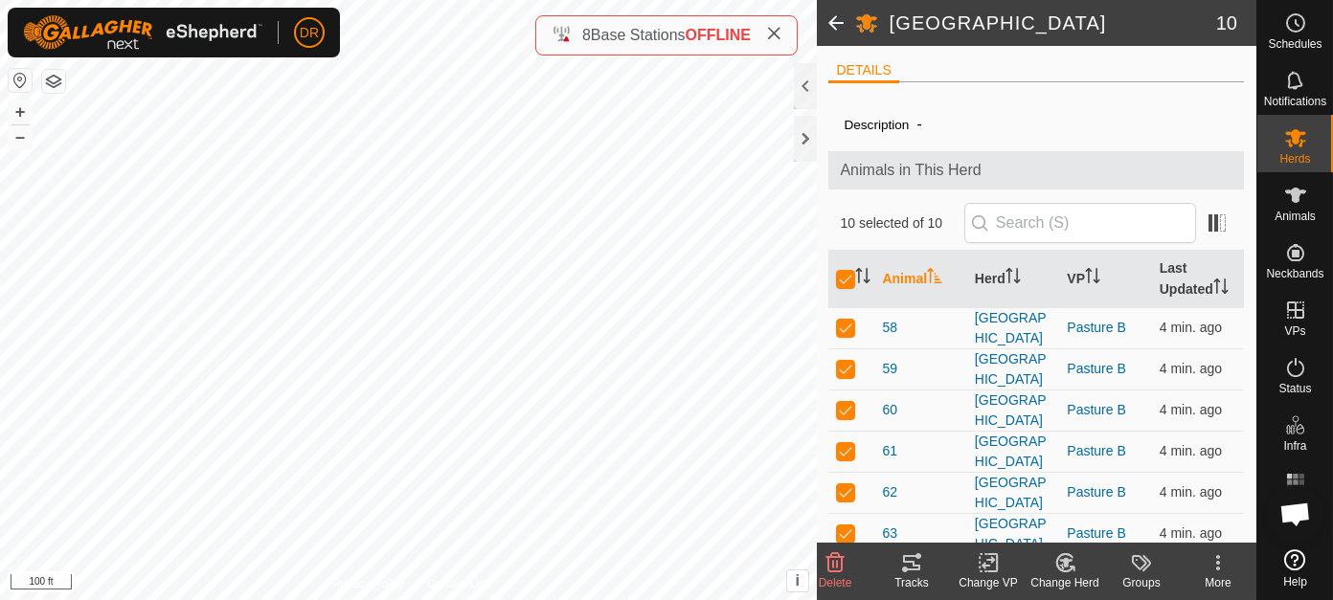 The width and height of the screenshot is (1333, 600). I want to click on span: i, so click(797, 580).